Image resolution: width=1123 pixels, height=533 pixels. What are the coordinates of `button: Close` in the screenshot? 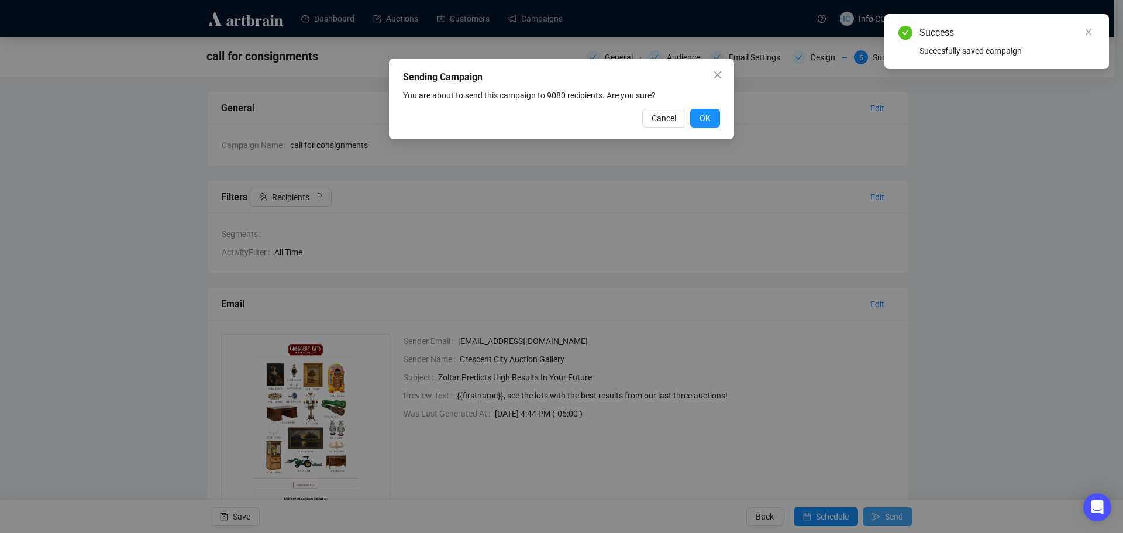 It's located at (718, 75).